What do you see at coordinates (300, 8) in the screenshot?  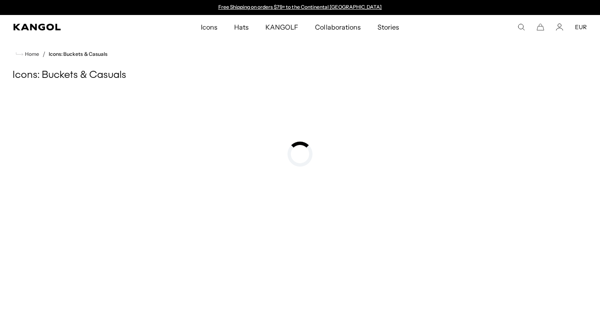 I see `div: 1 of 2` at bounding box center [300, 8].